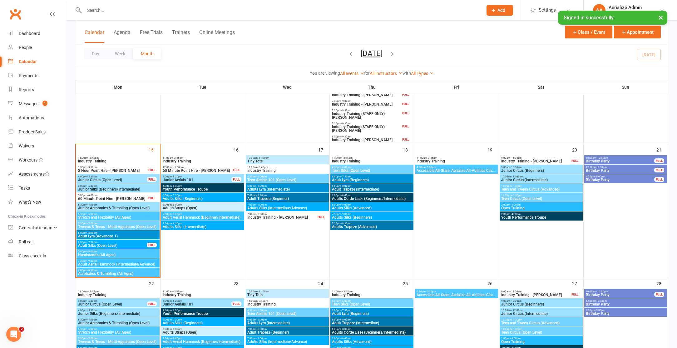  What do you see at coordinates (24, 188) in the screenshot?
I see `div: Tasks` at bounding box center [24, 188].